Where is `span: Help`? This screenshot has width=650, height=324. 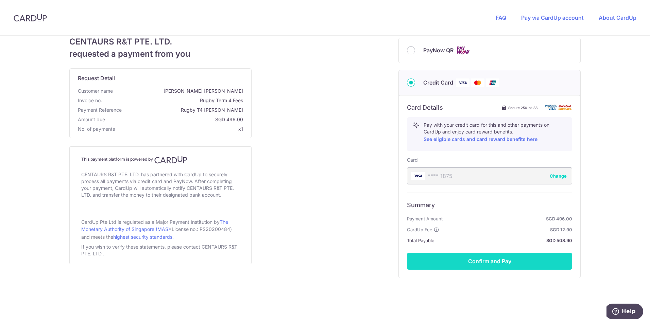
span: Help is located at coordinates (22, 8).